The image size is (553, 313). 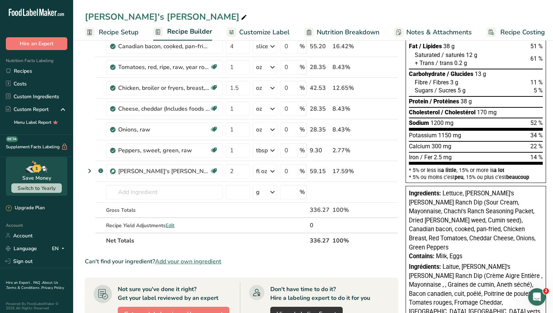 What do you see at coordinates (421, 82) in the screenshot?
I see `span: Fibre` at bounding box center [421, 82].